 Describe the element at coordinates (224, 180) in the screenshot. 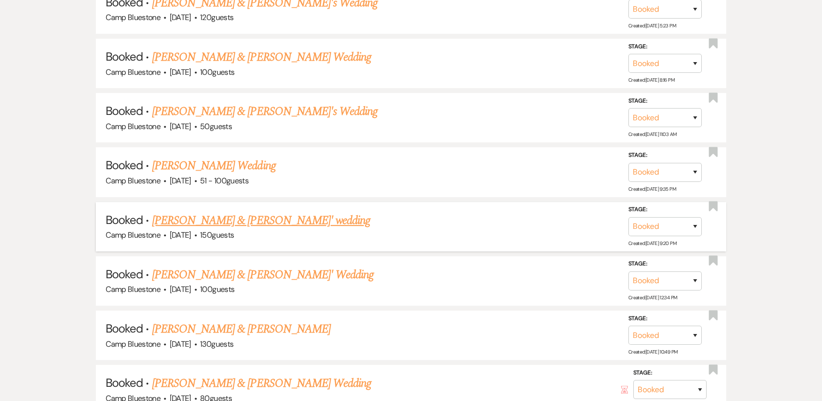

I see `span: 51 - 100 guests` at that location.